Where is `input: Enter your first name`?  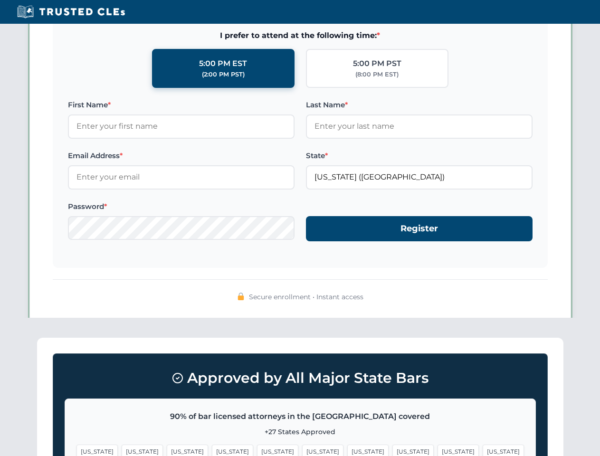
input: Enter your first name is located at coordinates (181, 126).